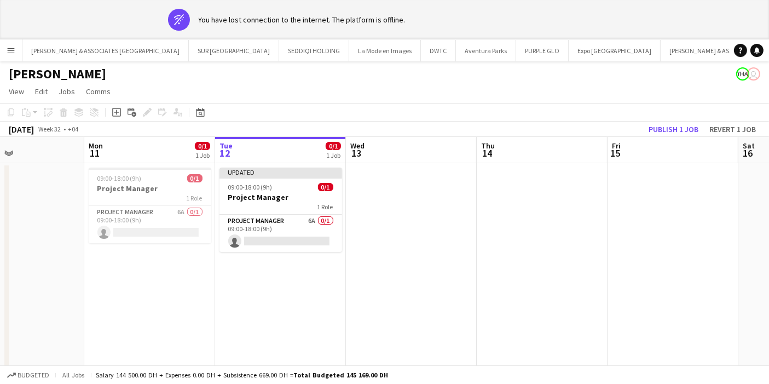 This screenshot has height=384, width=769. What do you see at coordinates (33, 375) in the screenshot?
I see `span: Budgeted` at bounding box center [33, 375].